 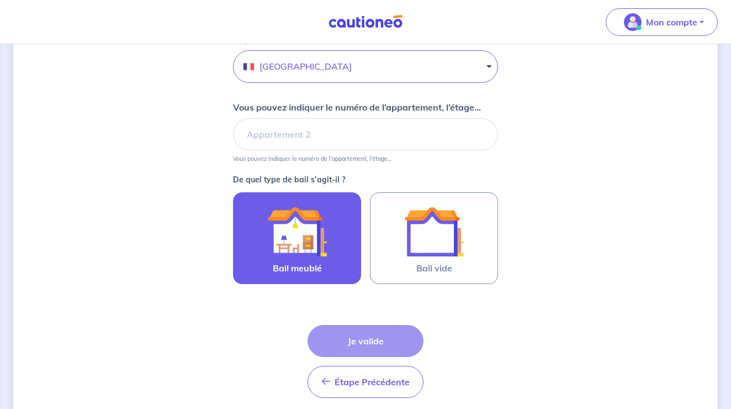 I want to click on p: De quel type de bail s’agit-il ?, so click(x=366, y=179).